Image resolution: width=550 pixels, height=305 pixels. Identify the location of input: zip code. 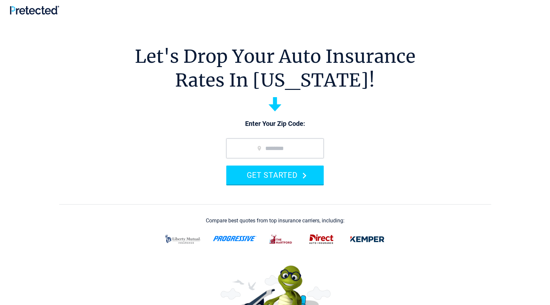
(275, 148).